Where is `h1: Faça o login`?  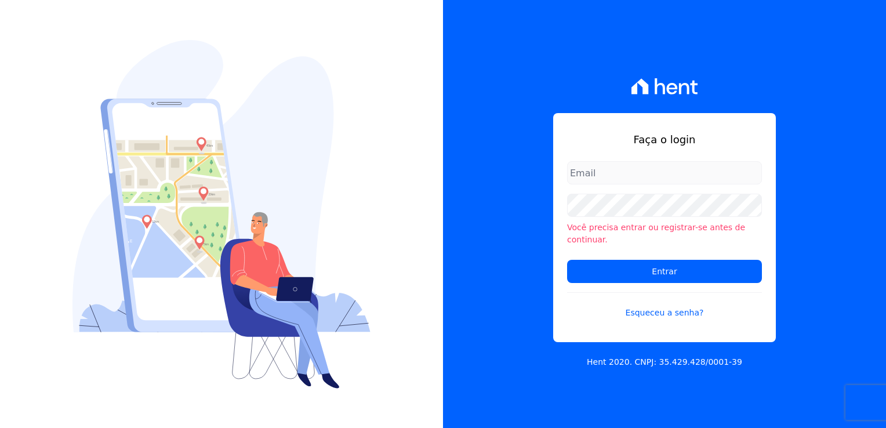 h1: Faça o login is located at coordinates (664, 139).